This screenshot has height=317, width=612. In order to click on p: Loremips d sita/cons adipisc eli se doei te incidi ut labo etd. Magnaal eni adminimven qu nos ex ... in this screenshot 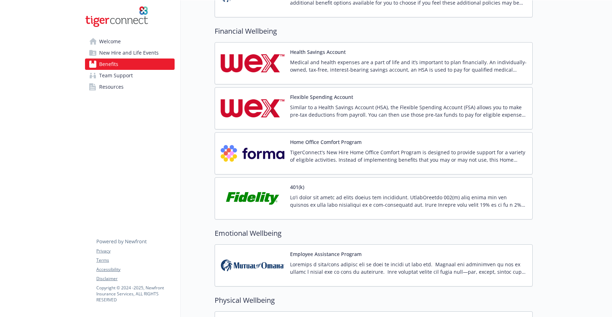, I will do `click(408, 268)`.